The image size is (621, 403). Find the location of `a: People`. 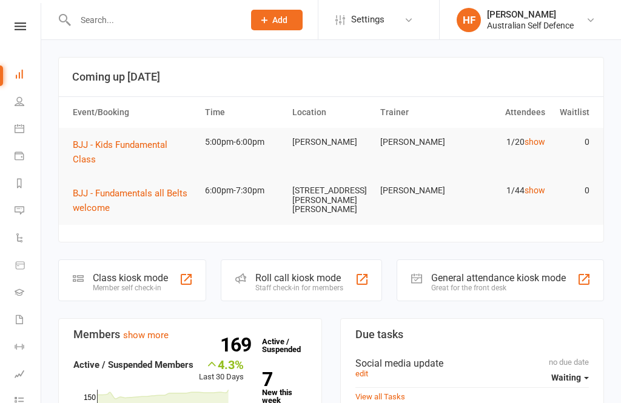

a: People is located at coordinates (28, 102).